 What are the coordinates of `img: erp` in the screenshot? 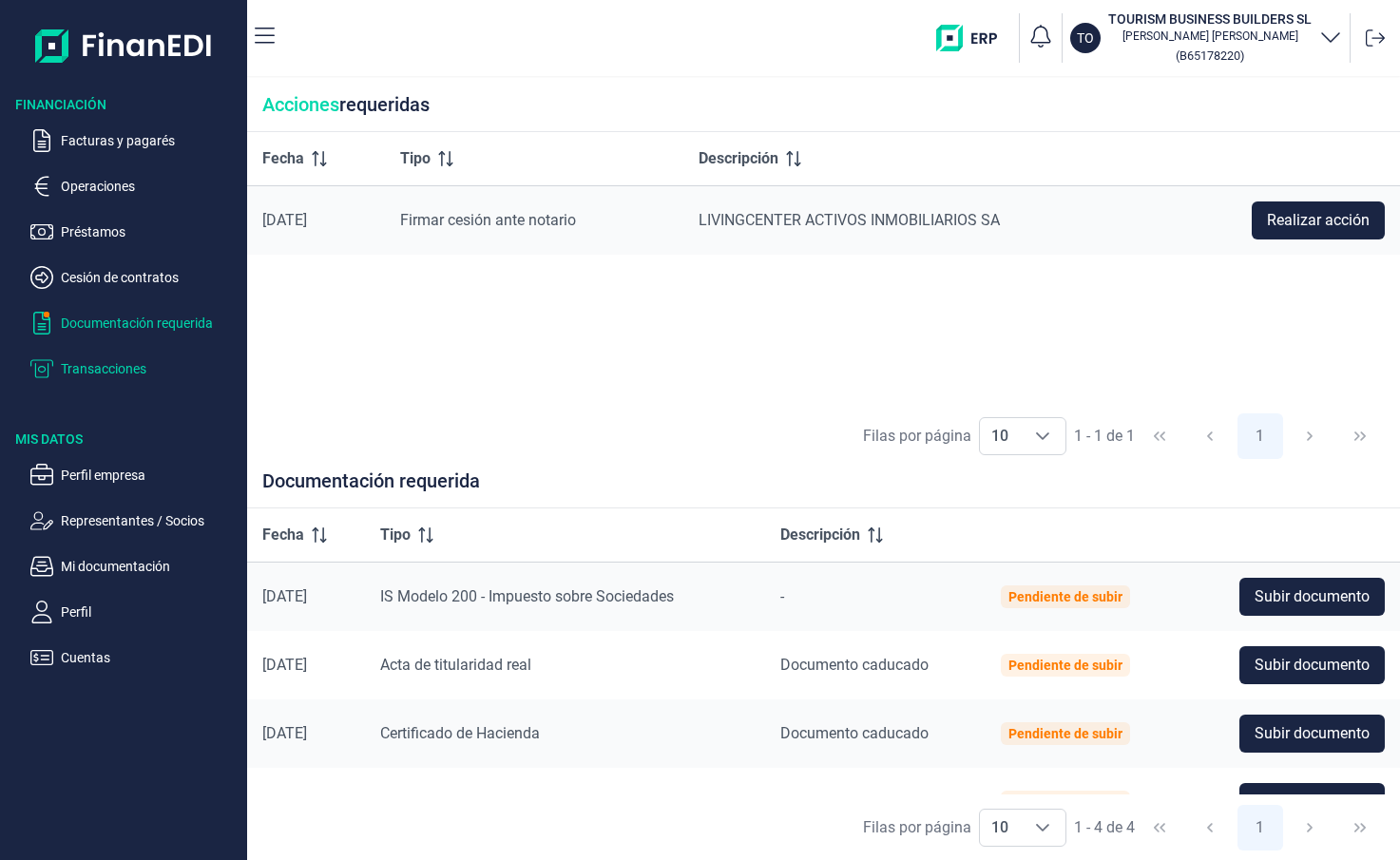 It's located at (973, 38).